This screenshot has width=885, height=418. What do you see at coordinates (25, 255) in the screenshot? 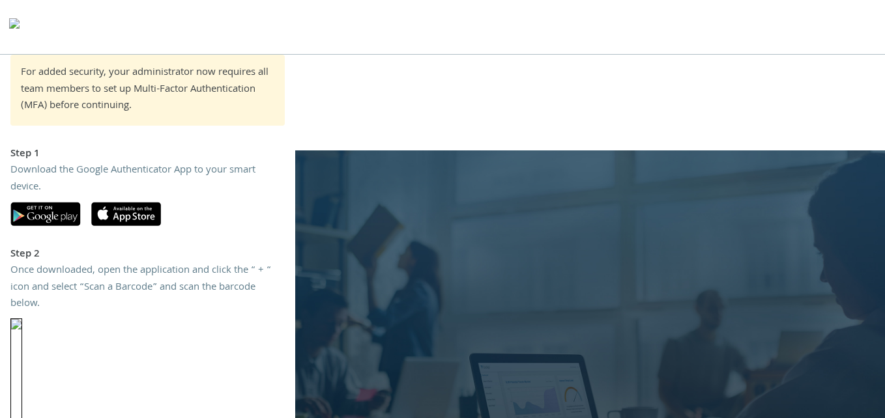
I see `strong: Step 2` at bounding box center [25, 255].